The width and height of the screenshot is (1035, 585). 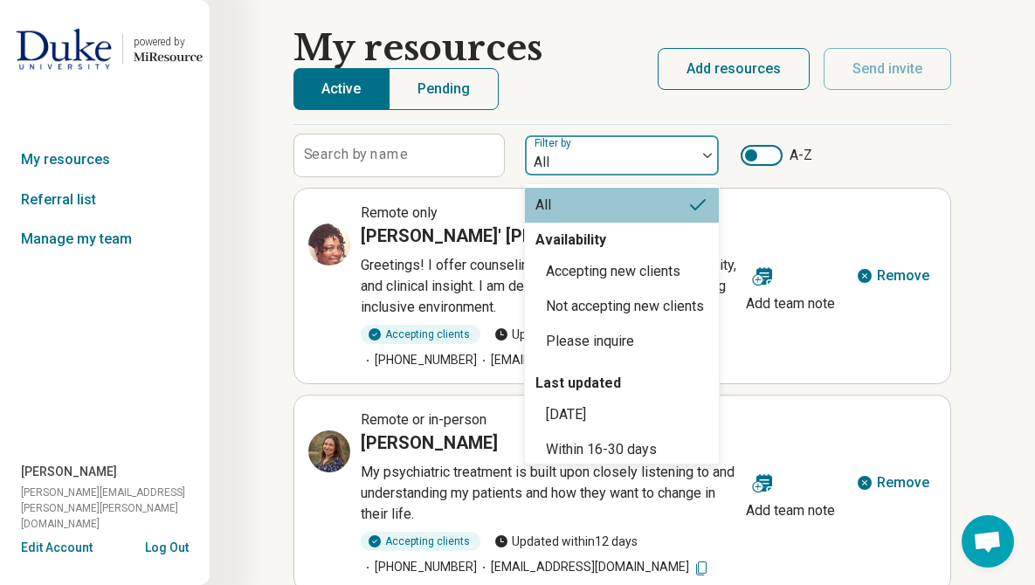 What do you see at coordinates (570, 240) in the screenshot?
I see `div: Availability` at bounding box center [570, 240].